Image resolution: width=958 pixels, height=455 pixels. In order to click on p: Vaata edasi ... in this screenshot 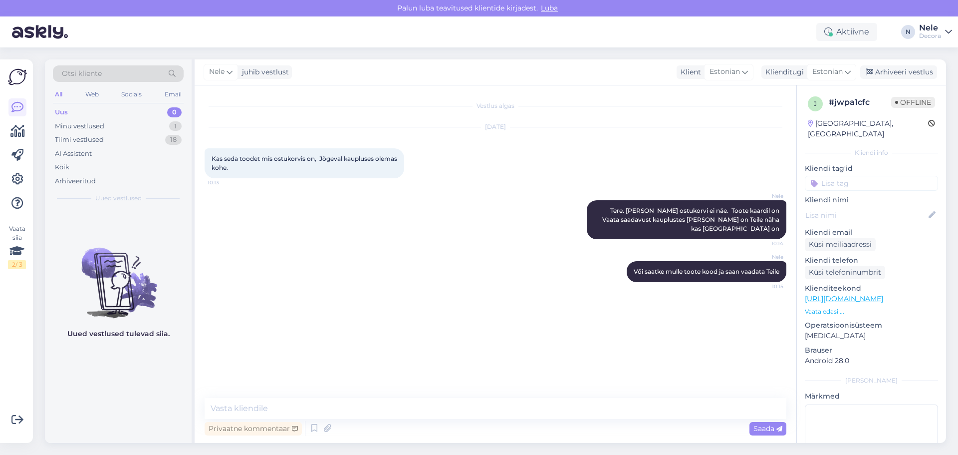, I will do `click(872, 312)`.